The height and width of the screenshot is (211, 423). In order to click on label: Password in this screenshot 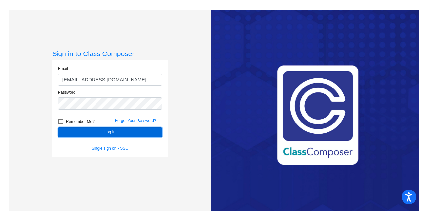, I will do `click(67, 92)`.